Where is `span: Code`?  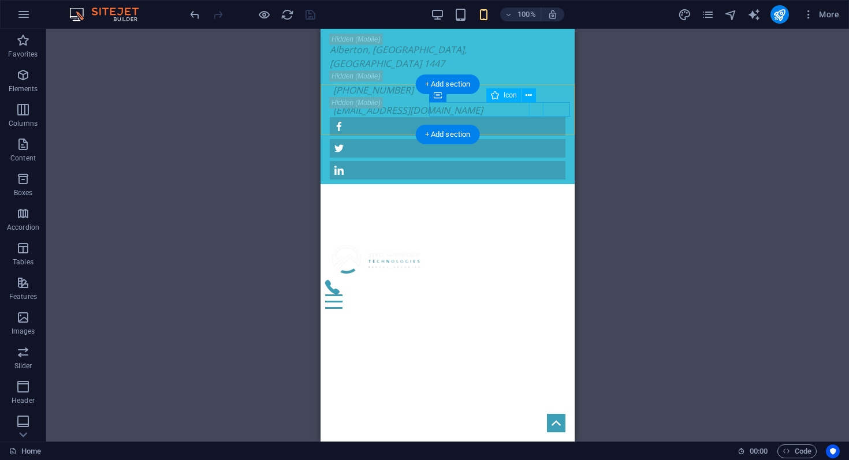 span: Code is located at coordinates (797, 451).